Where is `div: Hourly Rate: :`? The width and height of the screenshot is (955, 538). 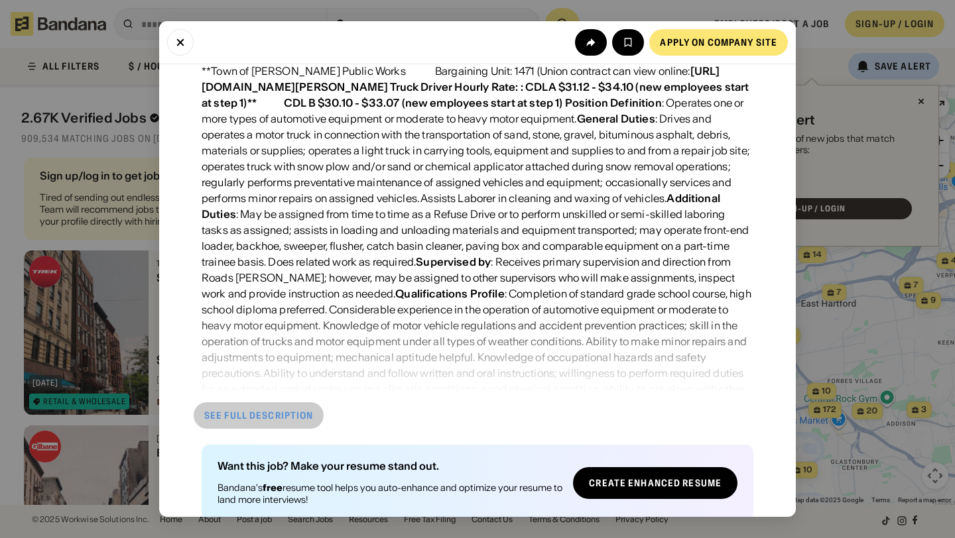
div: Hourly Rate: : is located at coordinates (488, 87).